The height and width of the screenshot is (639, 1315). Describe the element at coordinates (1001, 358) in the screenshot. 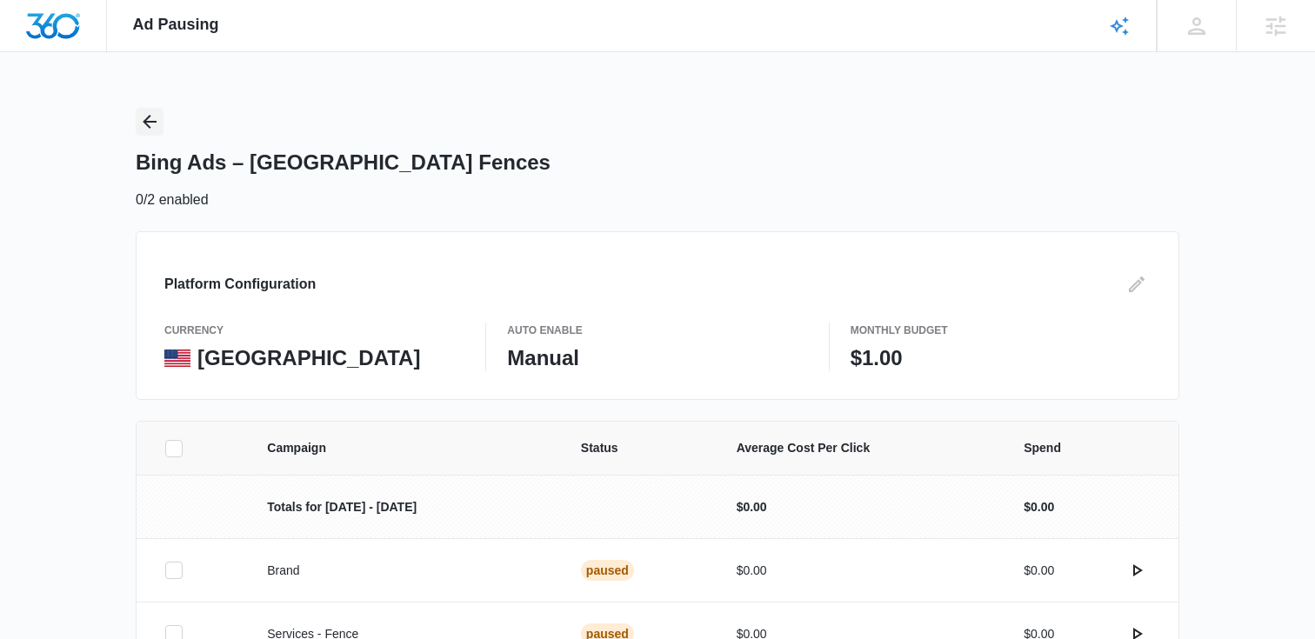

I see `p: $1.00` at that location.